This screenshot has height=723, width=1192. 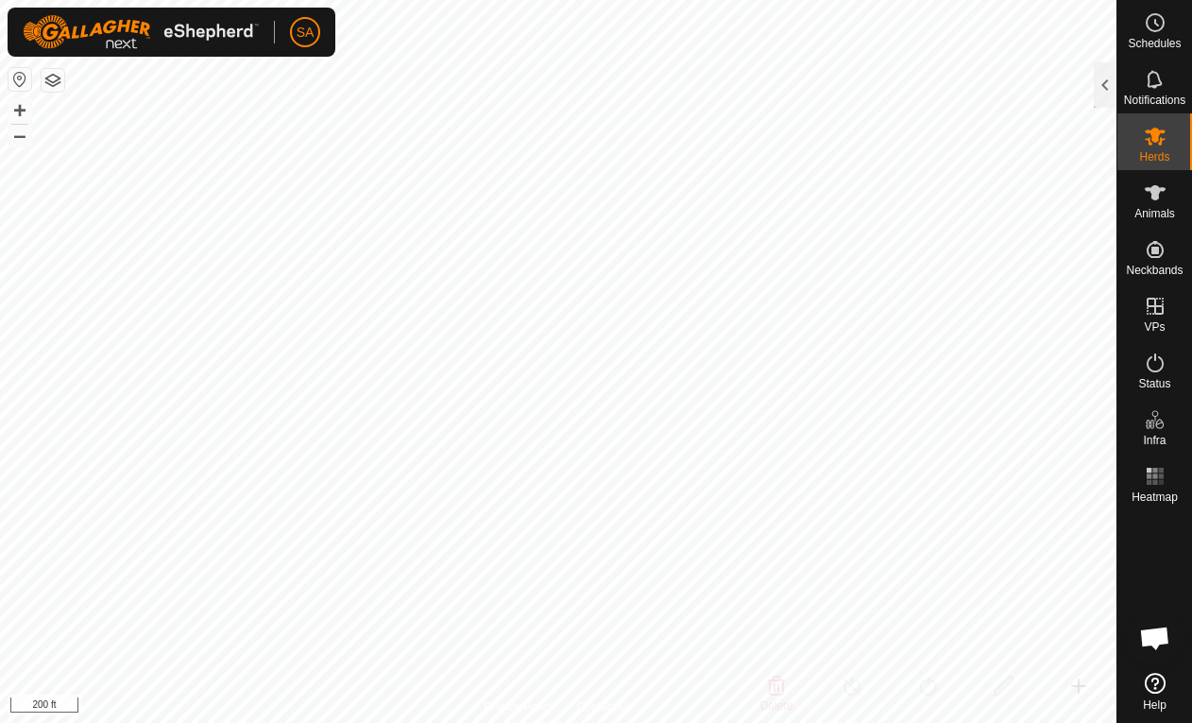 I want to click on span: Herds, so click(x=1155, y=157).